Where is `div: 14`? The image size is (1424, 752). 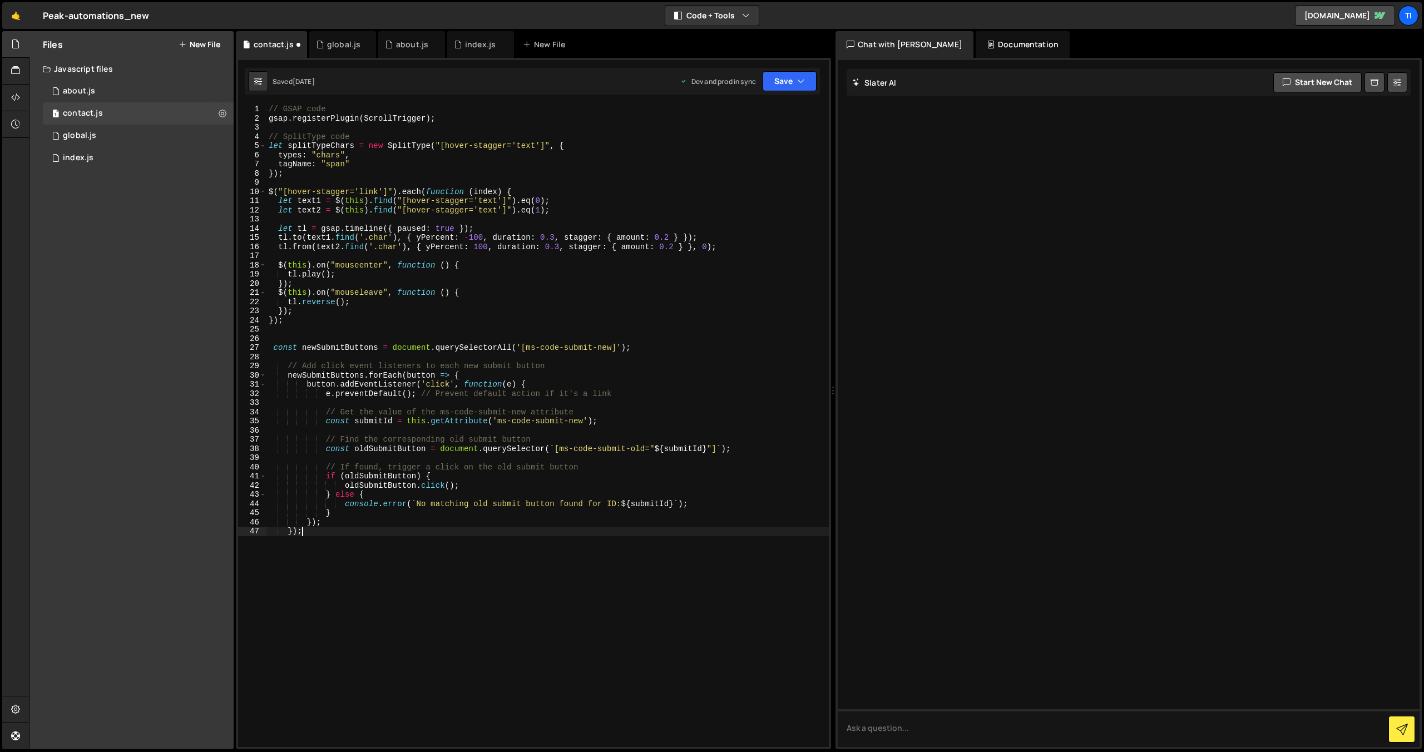 div: 14 is located at coordinates (252, 229).